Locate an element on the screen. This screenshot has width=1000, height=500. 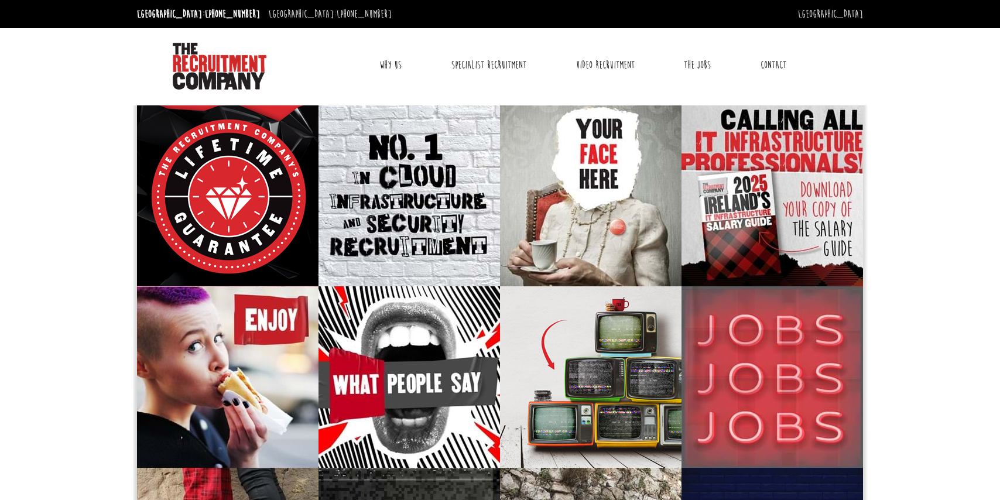
a: Contact is located at coordinates (773, 65).